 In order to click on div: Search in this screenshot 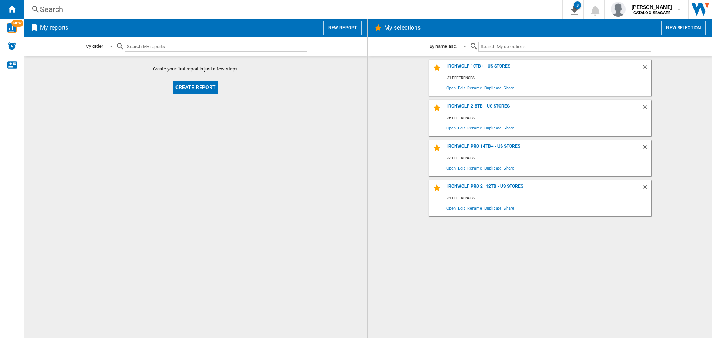, I will do `click(291, 9)`.